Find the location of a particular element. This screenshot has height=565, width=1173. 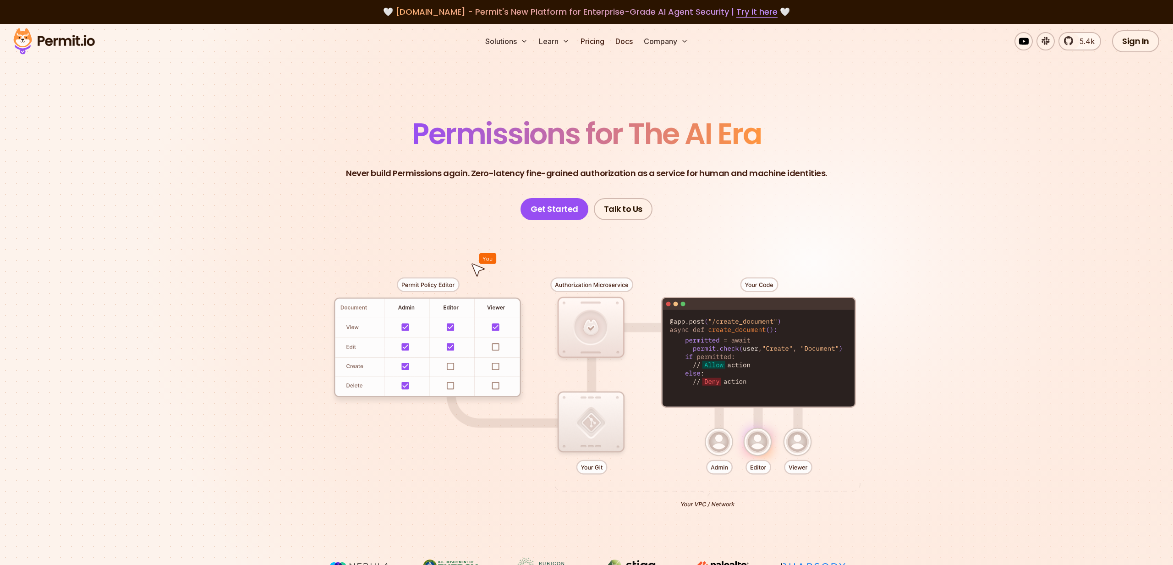

a: Talk to Us is located at coordinates (623, 209).